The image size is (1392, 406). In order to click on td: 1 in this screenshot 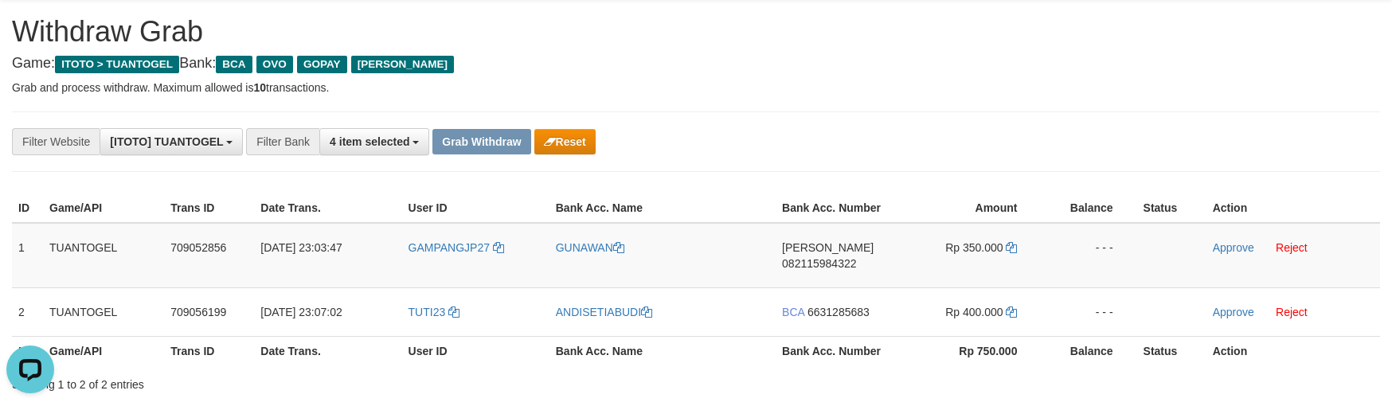, I will do `click(27, 256)`.